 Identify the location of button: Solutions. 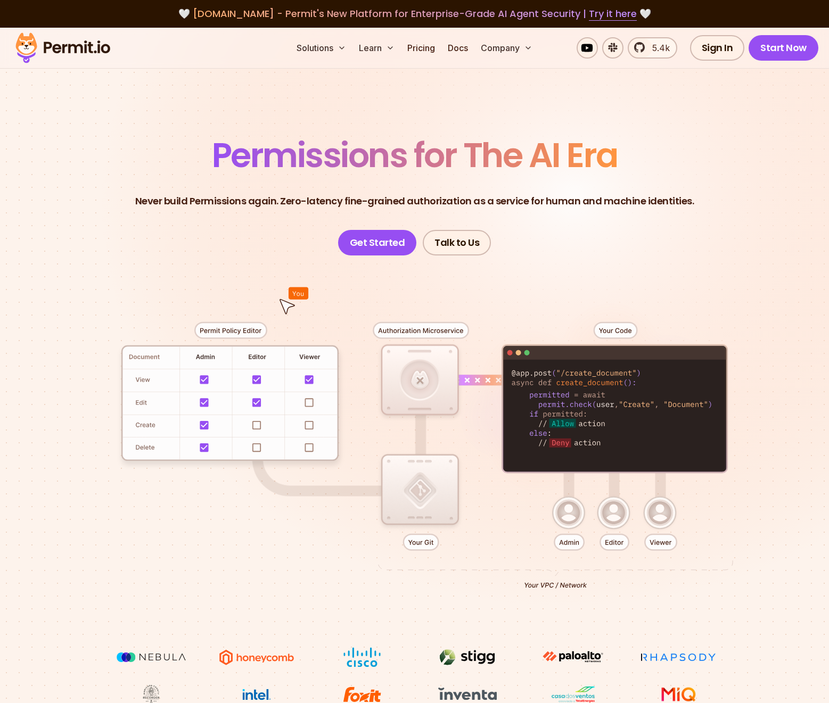
(321, 48).